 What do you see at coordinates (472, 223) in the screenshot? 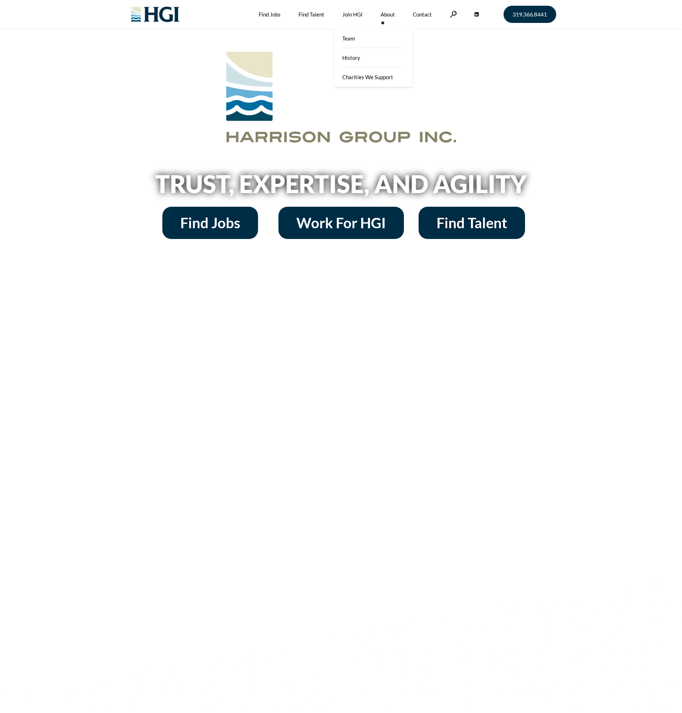
I see `span: Find Talent` at bounding box center [472, 223].